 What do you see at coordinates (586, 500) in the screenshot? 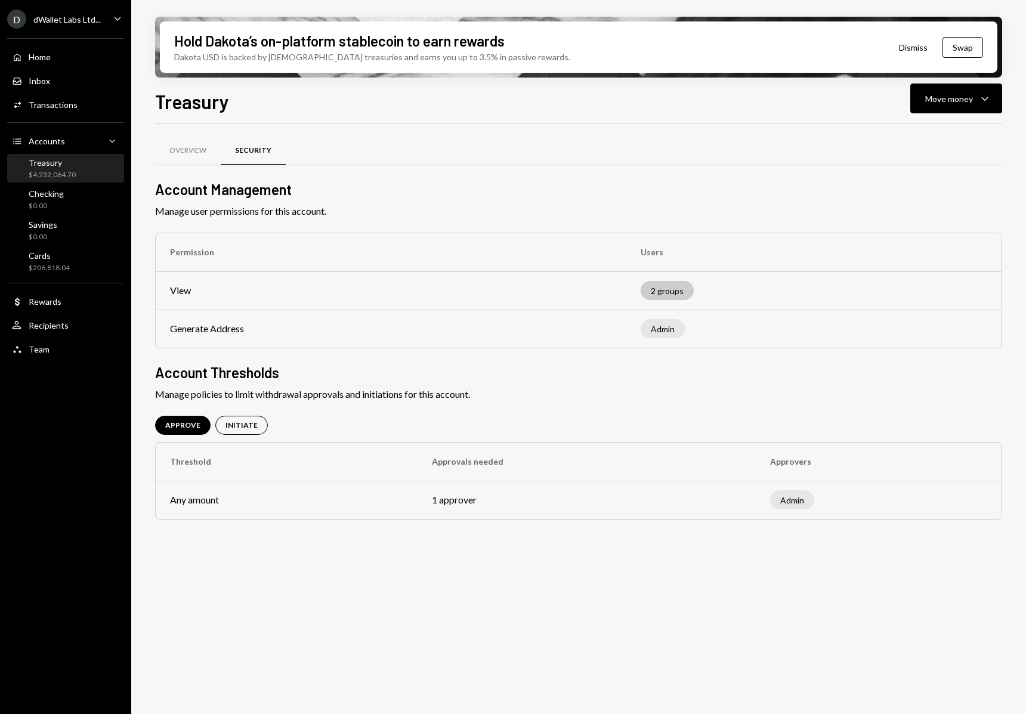
I see `td: 1 approver` at bounding box center [586, 500].